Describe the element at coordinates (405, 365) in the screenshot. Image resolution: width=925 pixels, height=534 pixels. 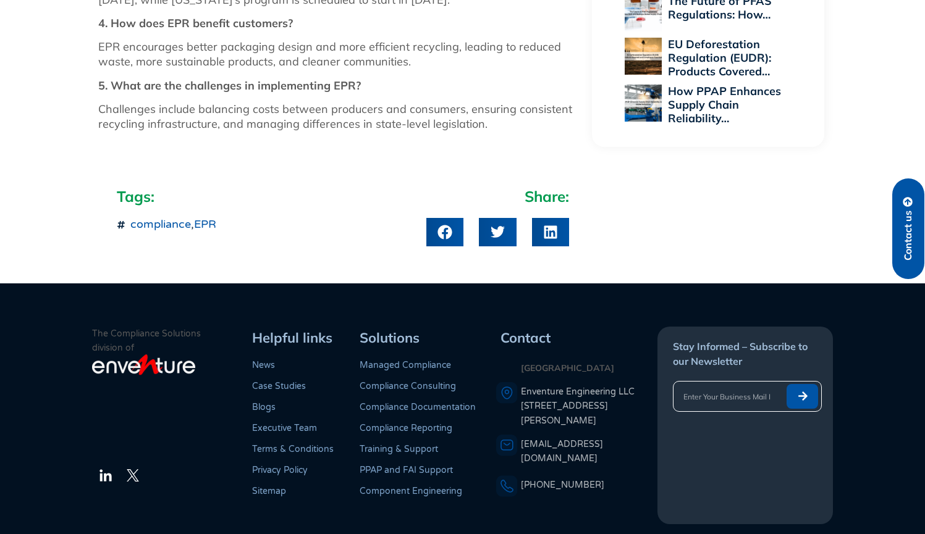
I see `a: Managed Compliance` at that location.